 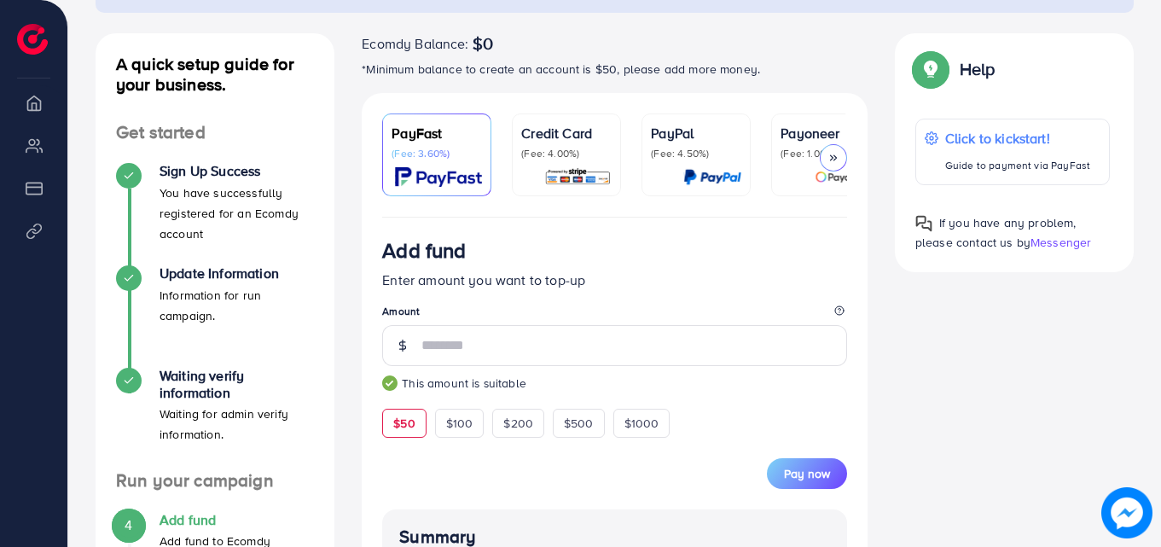 I want to click on h4: Run your campaign, so click(x=215, y=480).